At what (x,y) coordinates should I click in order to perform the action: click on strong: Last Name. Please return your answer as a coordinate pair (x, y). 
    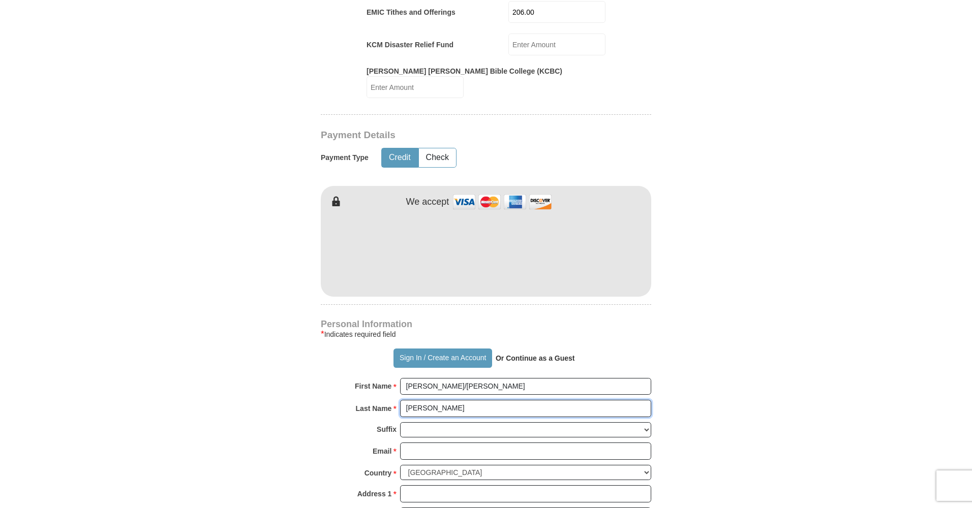
    Looking at the image, I should click on (374, 409).